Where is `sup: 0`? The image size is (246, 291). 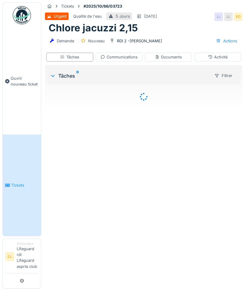 sup: 0 is located at coordinates (77, 76).